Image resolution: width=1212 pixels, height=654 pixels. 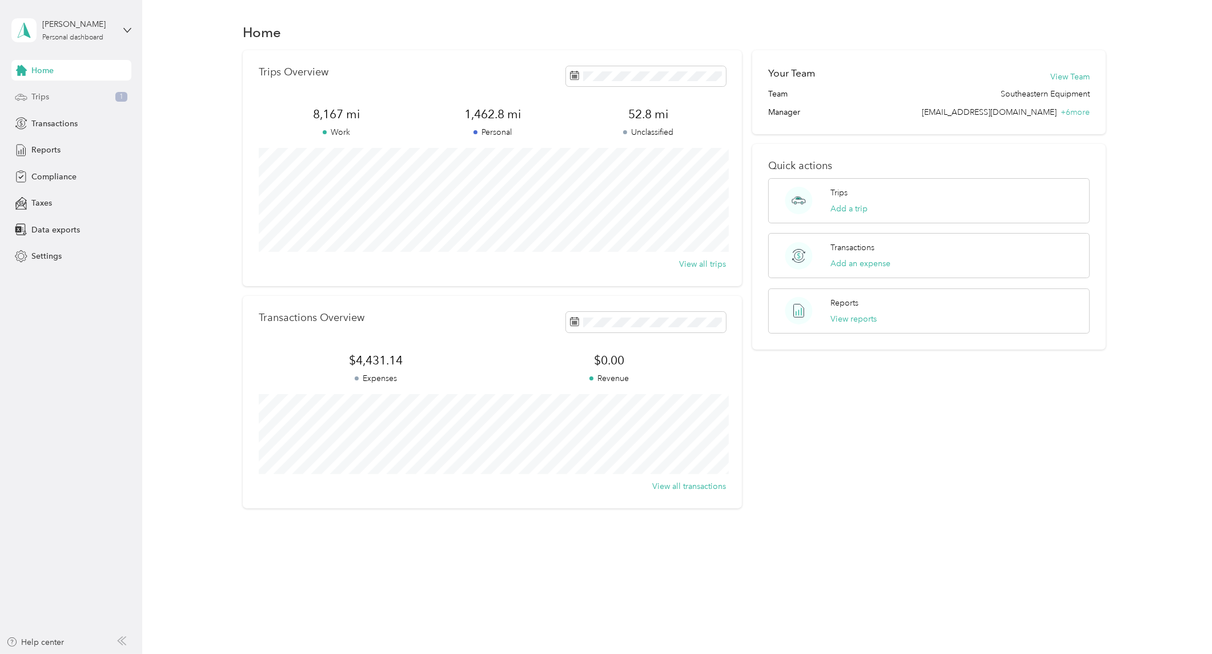 I want to click on p: Quick actions, so click(x=929, y=166).